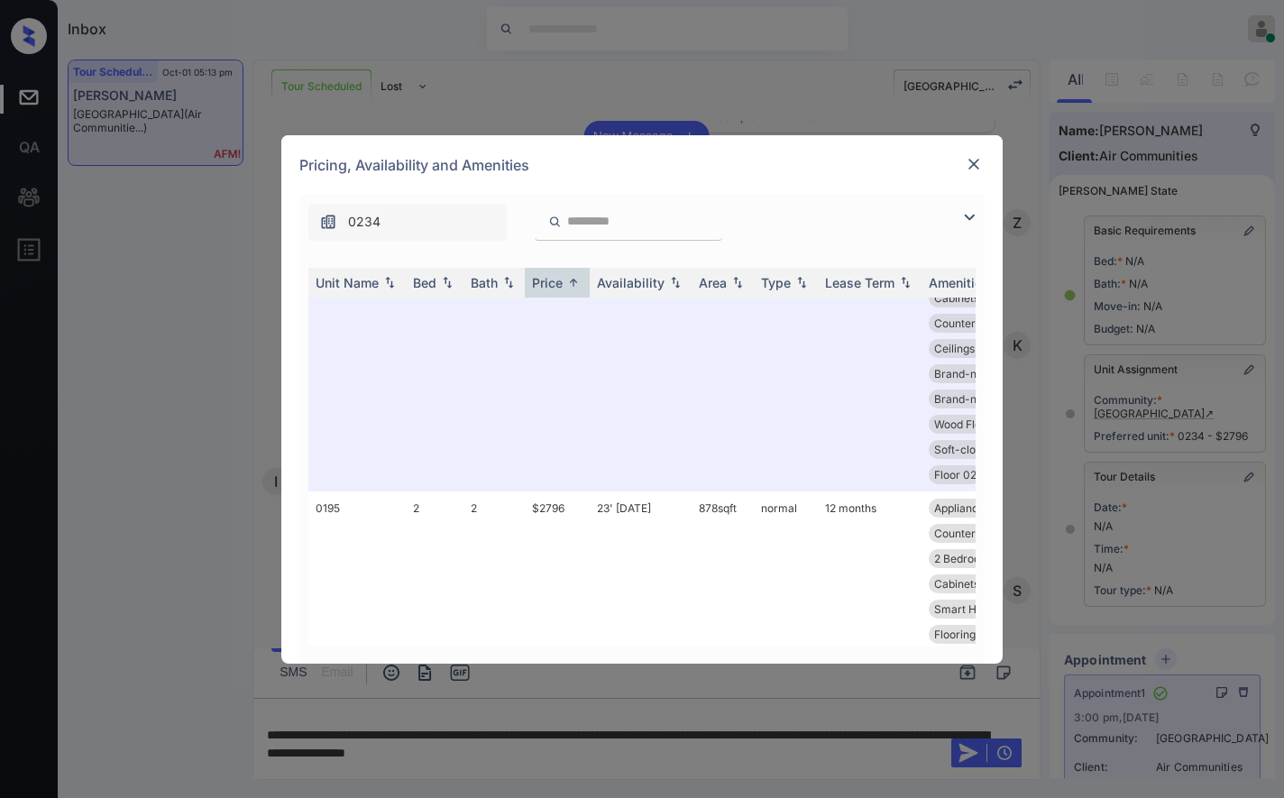 This screenshot has height=798, width=1284. What do you see at coordinates (425, 282) in the screenshot?
I see `div: Bed` at bounding box center [425, 282].